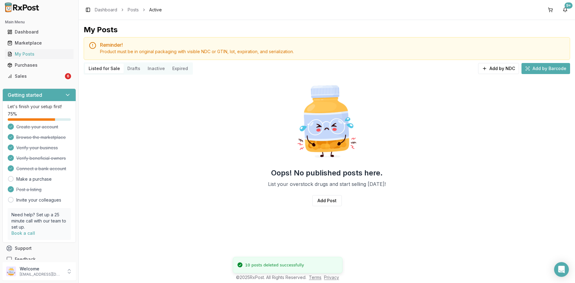 The height and width of the screenshot is (283, 575). Describe the element at coordinates (39, 32) in the screenshot. I see `button: Dashboard` at that location.